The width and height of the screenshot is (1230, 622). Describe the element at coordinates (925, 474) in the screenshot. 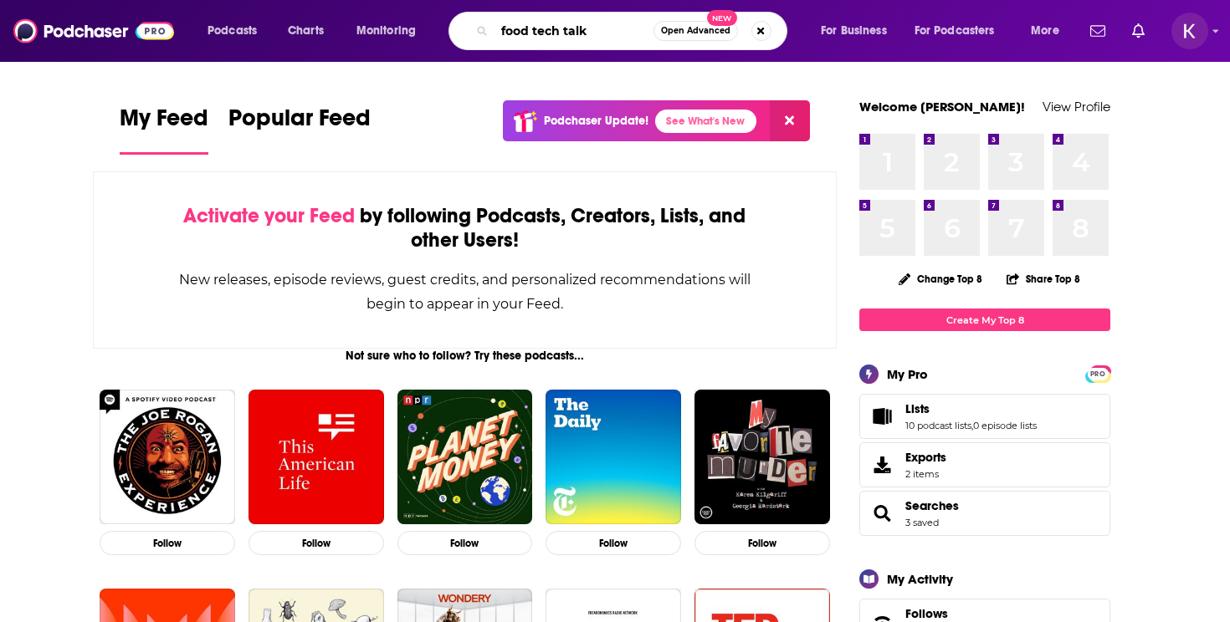

I see `span: 2 items` at that location.